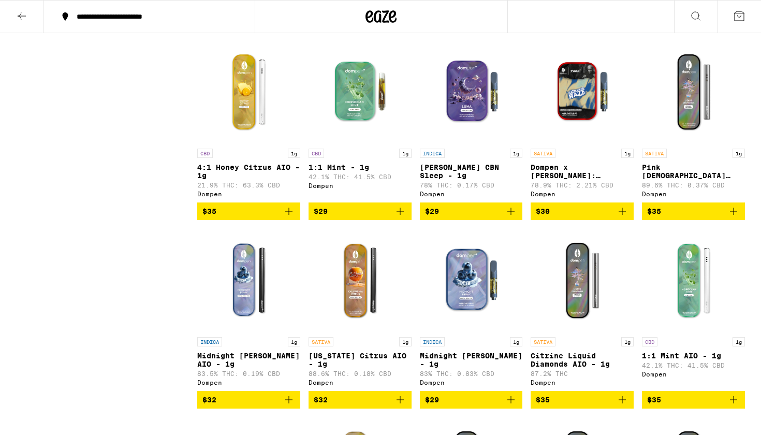  What do you see at coordinates (248, 92) in the screenshot?
I see `img: Dompen - 4:1 Honey Citrus AIO - 1g` at bounding box center [248, 92].